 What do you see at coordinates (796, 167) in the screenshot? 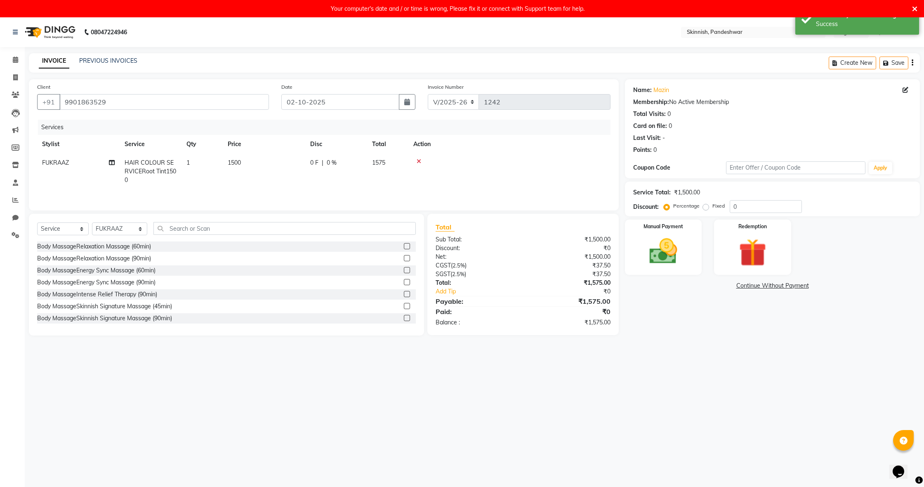
I see `input: Enter Offer / Coupon Code` at bounding box center [796, 167].